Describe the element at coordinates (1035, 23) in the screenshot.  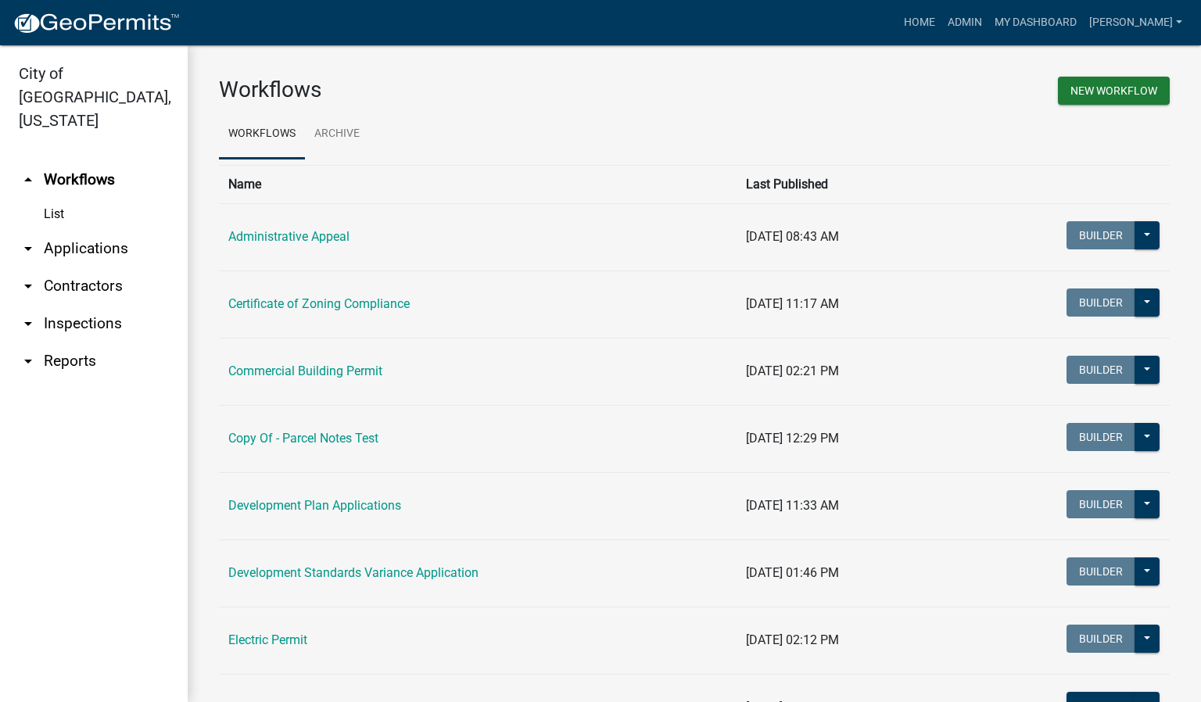
I see `a: My Dashboard` at that location.